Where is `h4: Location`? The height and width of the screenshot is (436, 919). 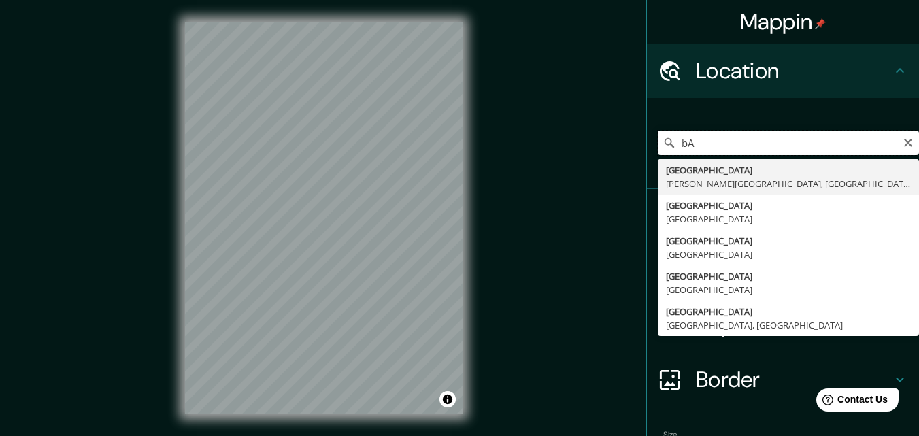
h4: Location is located at coordinates (794, 71).